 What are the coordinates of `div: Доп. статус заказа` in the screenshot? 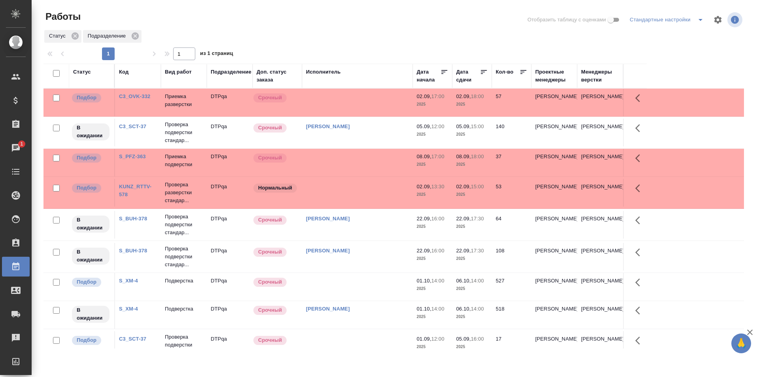 It's located at (277, 76).